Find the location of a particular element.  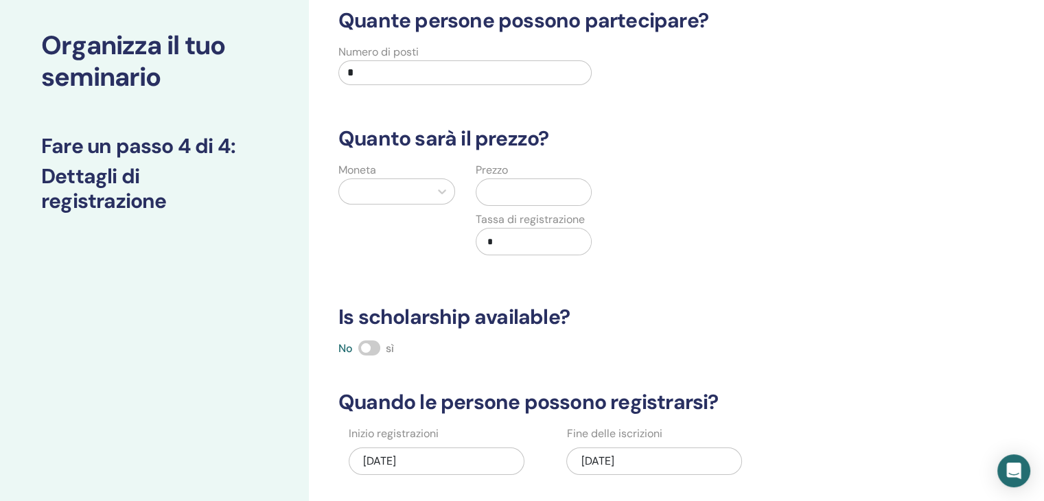

div: Open Intercom Messenger is located at coordinates (1014, 471).